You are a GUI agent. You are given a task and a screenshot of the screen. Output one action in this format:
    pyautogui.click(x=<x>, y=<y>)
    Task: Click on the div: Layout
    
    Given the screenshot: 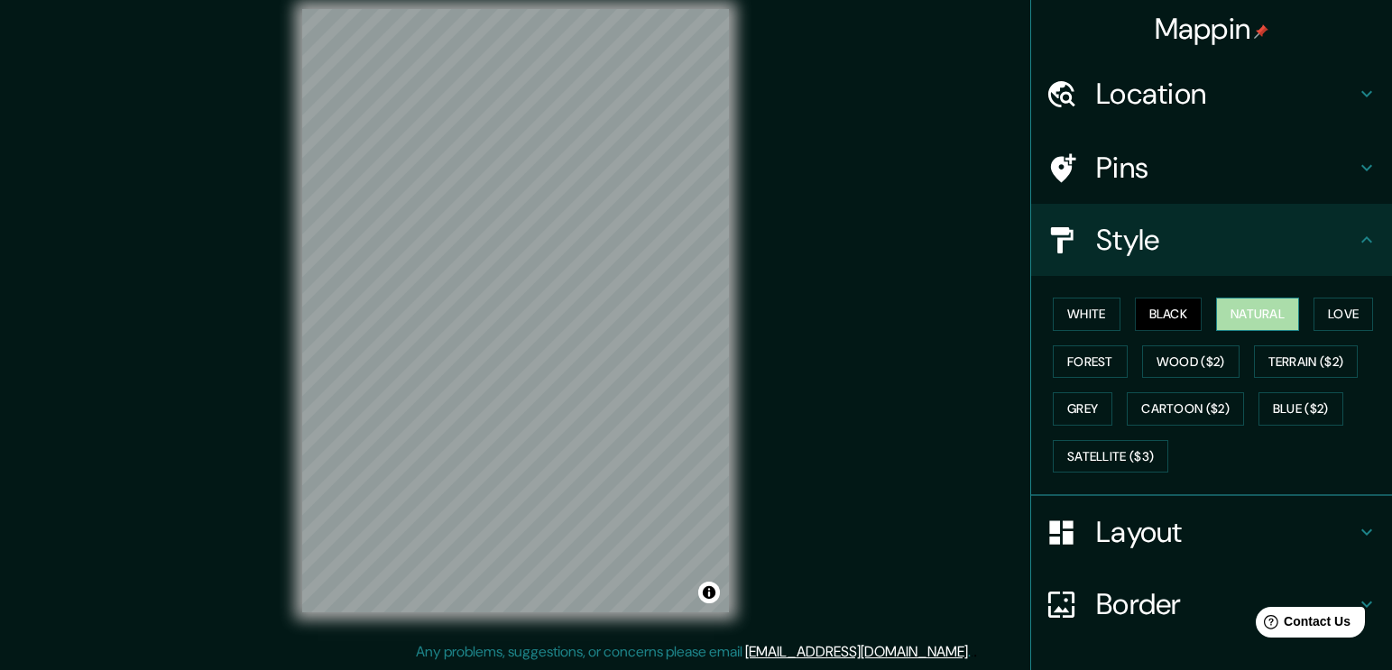 What is the action you would take?
    pyautogui.click(x=1211, y=532)
    